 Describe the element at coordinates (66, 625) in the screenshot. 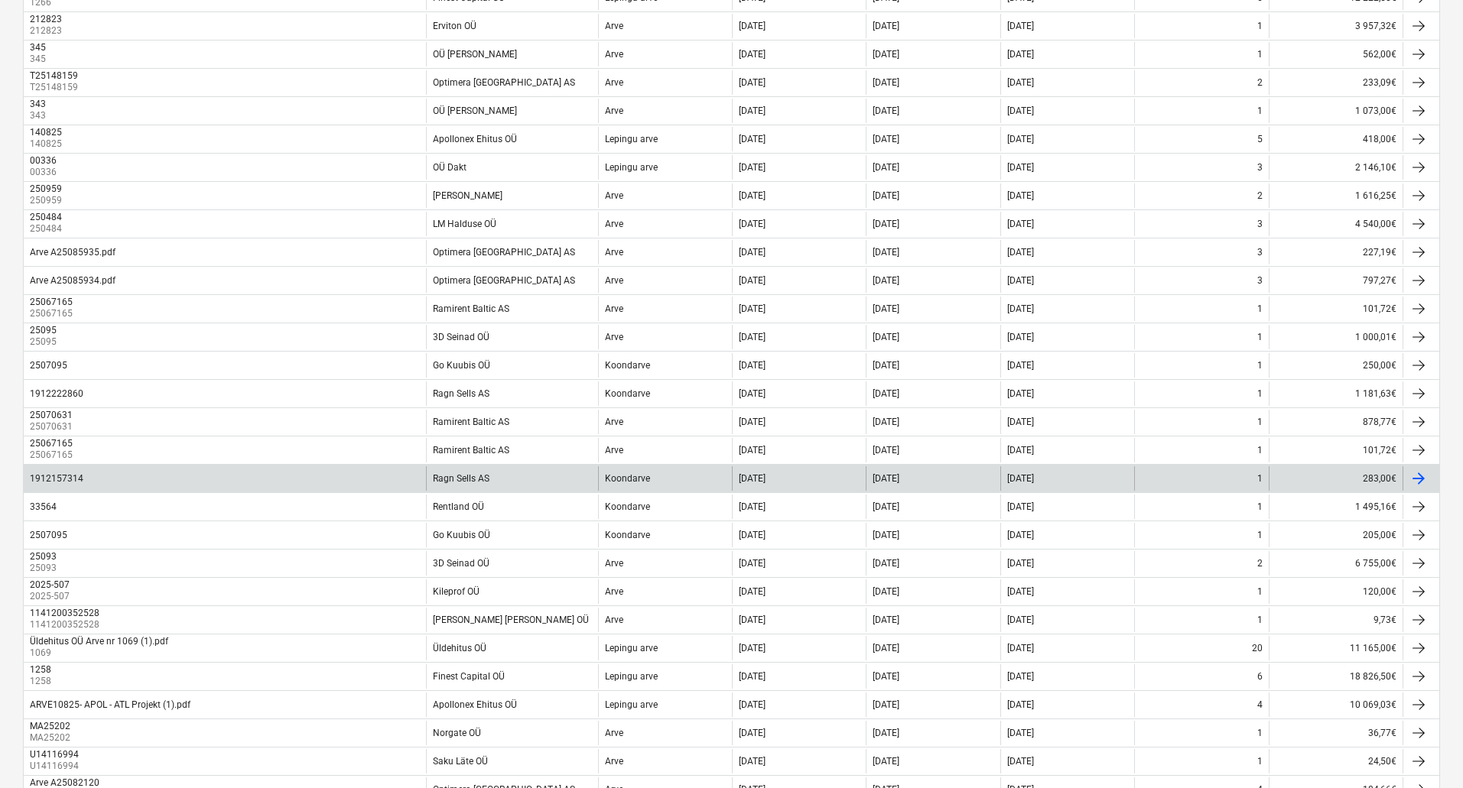

I see `p: 1141200352528` at that location.